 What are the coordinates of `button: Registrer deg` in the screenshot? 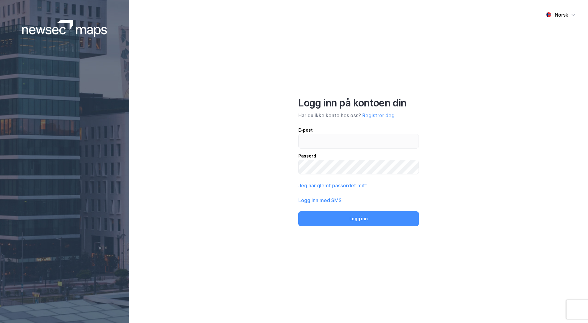 It's located at (378, 115).